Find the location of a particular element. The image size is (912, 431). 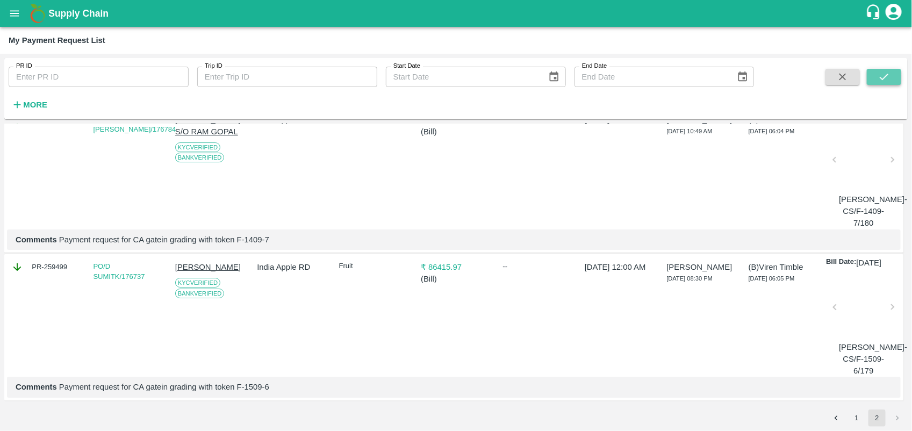

p: Bill Date: is located at coordinates (841, 263).